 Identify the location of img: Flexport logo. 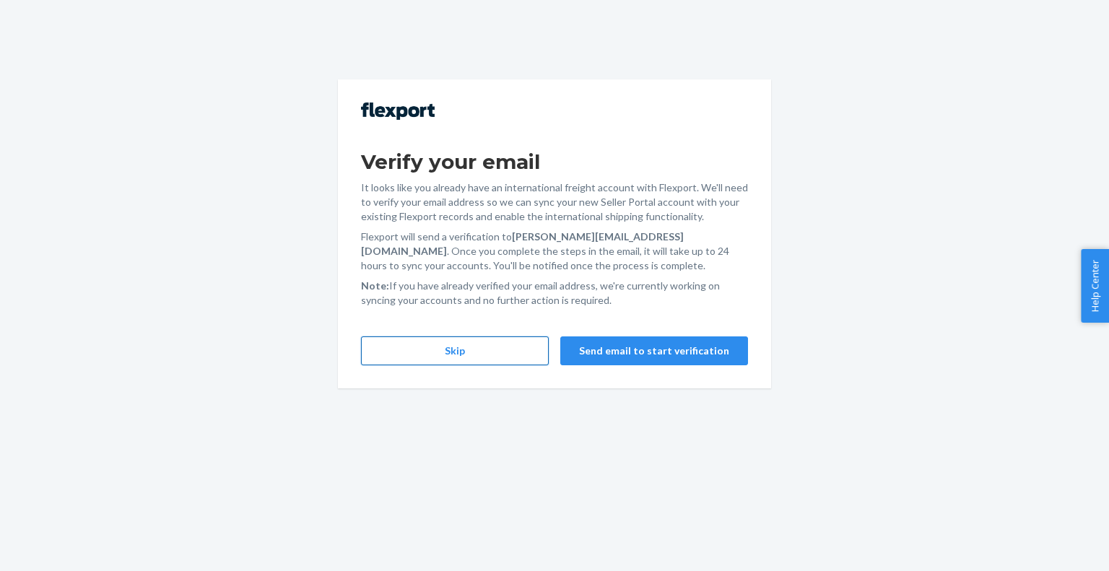
(398, 111).